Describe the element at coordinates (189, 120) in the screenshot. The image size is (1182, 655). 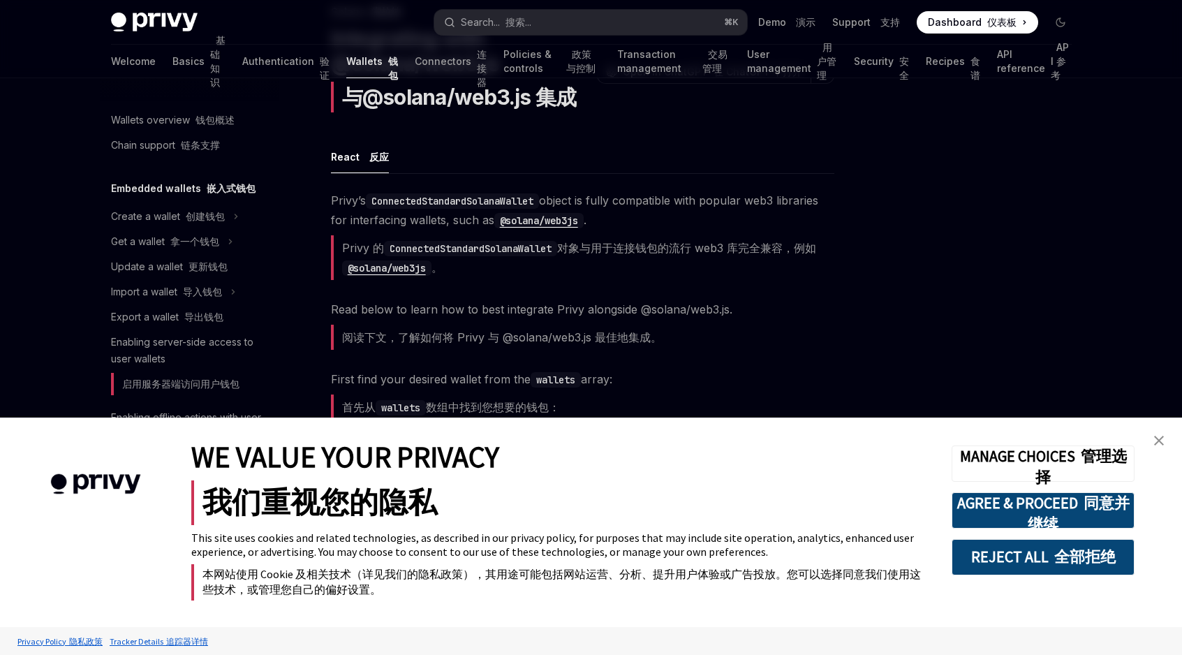
I see `a: Wallets overview 钱包概述` at that location.